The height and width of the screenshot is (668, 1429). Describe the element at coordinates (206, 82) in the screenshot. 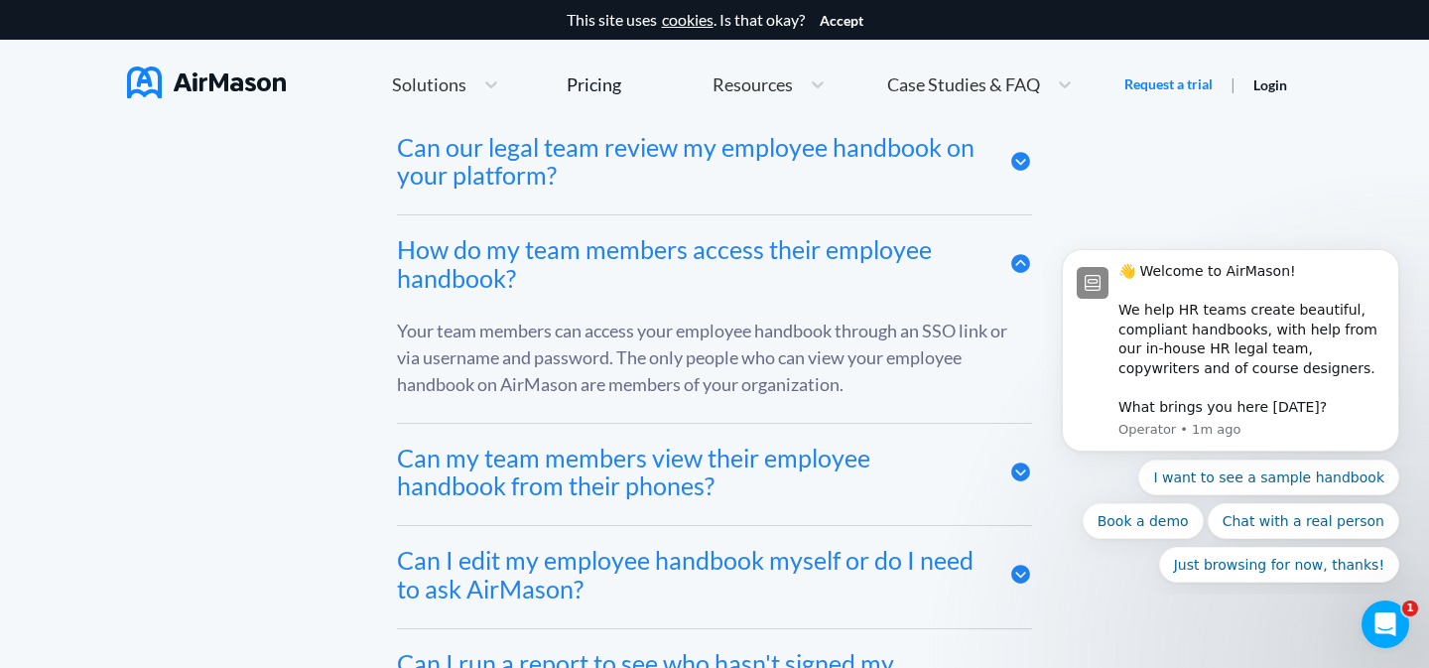

I see `img: AirMason Logo` at that location.